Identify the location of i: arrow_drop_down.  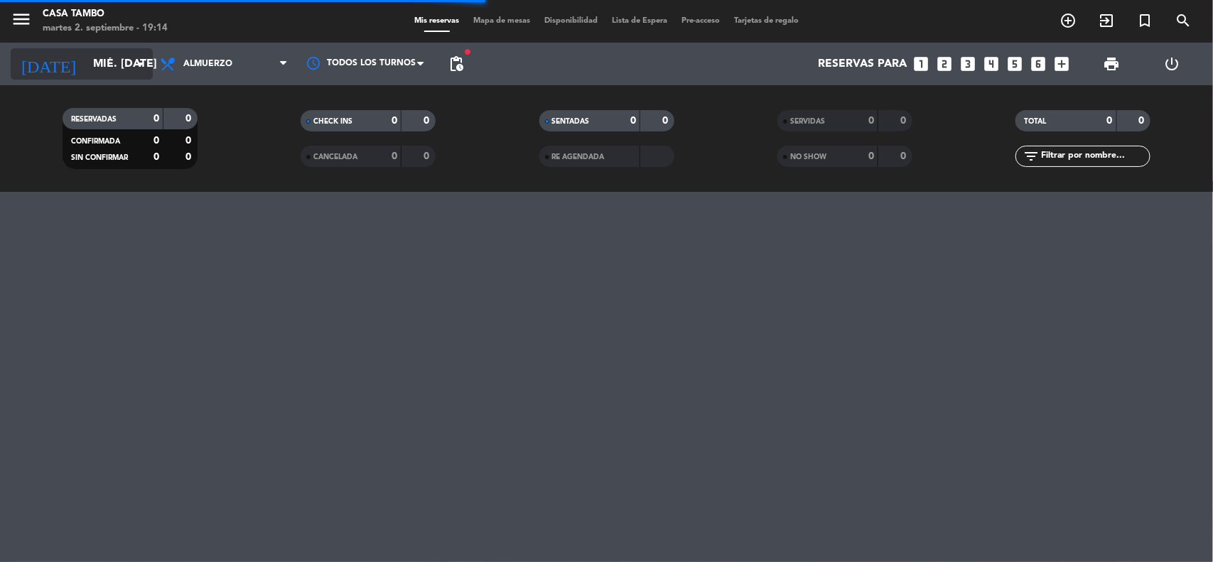
(141, 64).